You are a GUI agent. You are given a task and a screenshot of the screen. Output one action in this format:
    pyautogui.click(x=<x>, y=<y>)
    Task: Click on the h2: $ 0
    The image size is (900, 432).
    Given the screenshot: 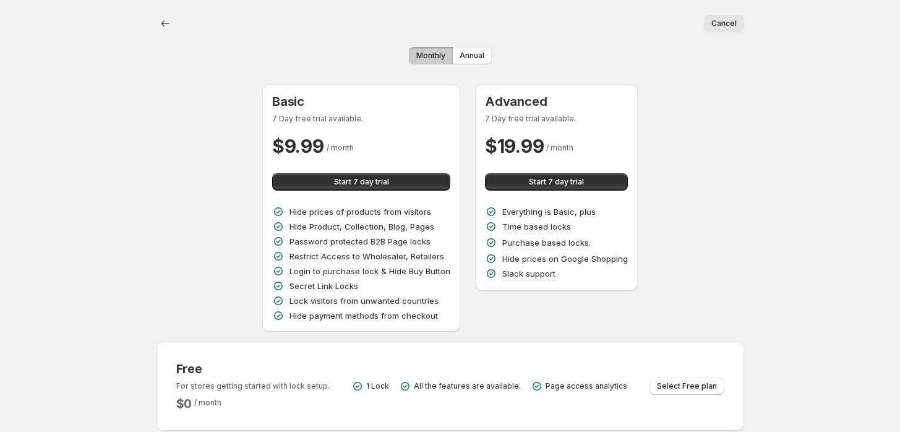 What is the action you would take?
    pyautogui.click(x=184, y=403)
    